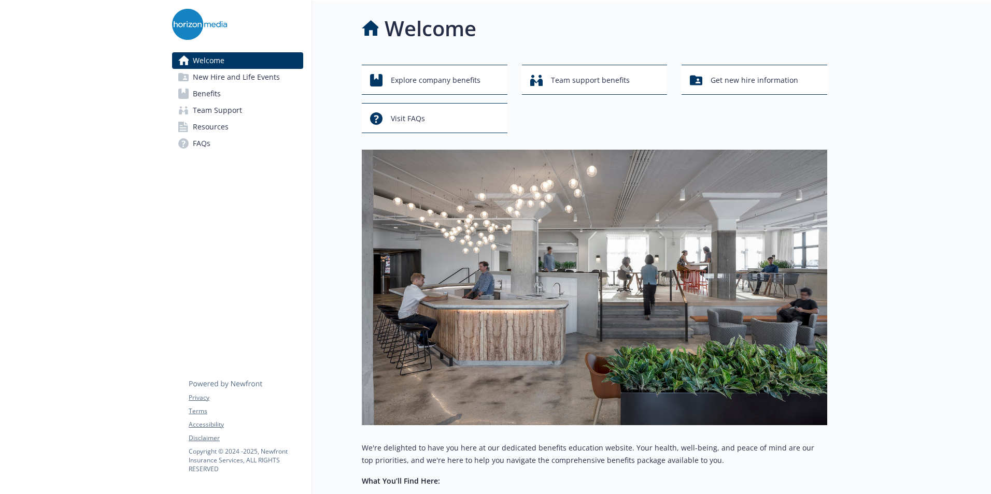 Image resolution: width=991 pixels, height=494 pixels. What do you see at coordinates (754, 80) in the screenshot?
I see `button: Get new hire information` at bounding box center [754, 80].